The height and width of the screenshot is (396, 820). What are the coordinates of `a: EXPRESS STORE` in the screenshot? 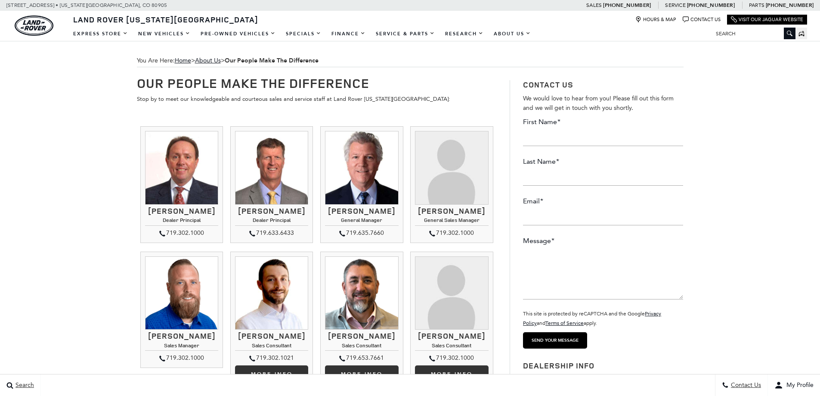 It's located at (100, 34).